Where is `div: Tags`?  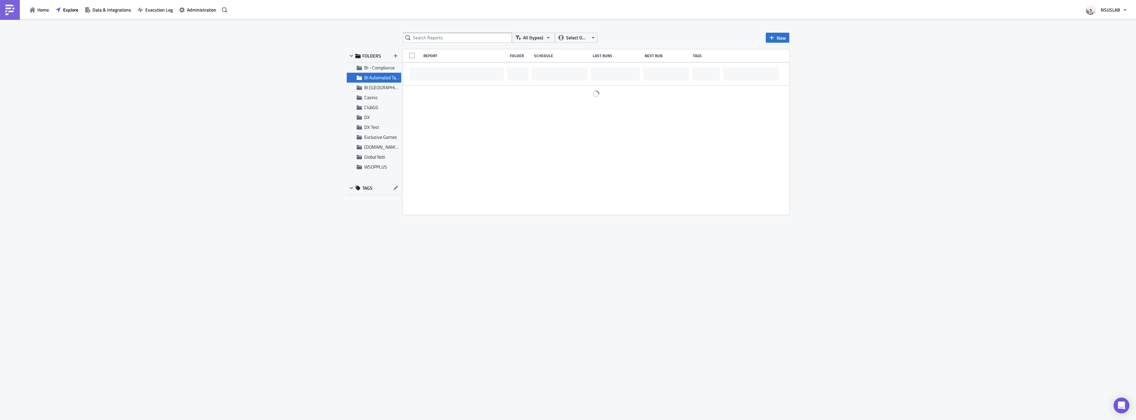 div: Tags is located at coordinates (706, 55).